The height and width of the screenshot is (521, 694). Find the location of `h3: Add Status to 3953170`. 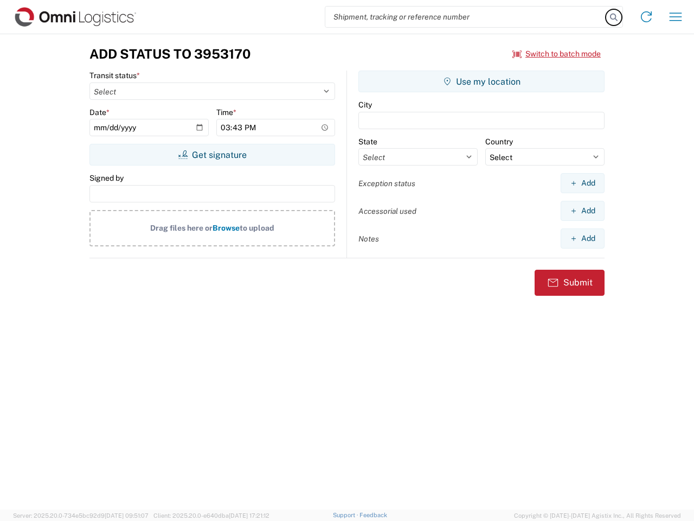

h3: Add Status to 3953170 is located at coordinates (170, 54).